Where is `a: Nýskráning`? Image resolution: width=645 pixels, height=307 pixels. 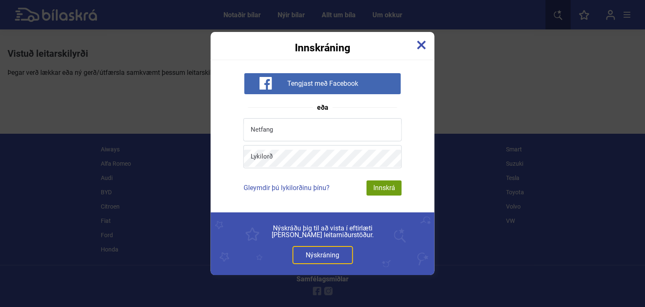
a: Nýskráning is located at coordinates (323, 255).